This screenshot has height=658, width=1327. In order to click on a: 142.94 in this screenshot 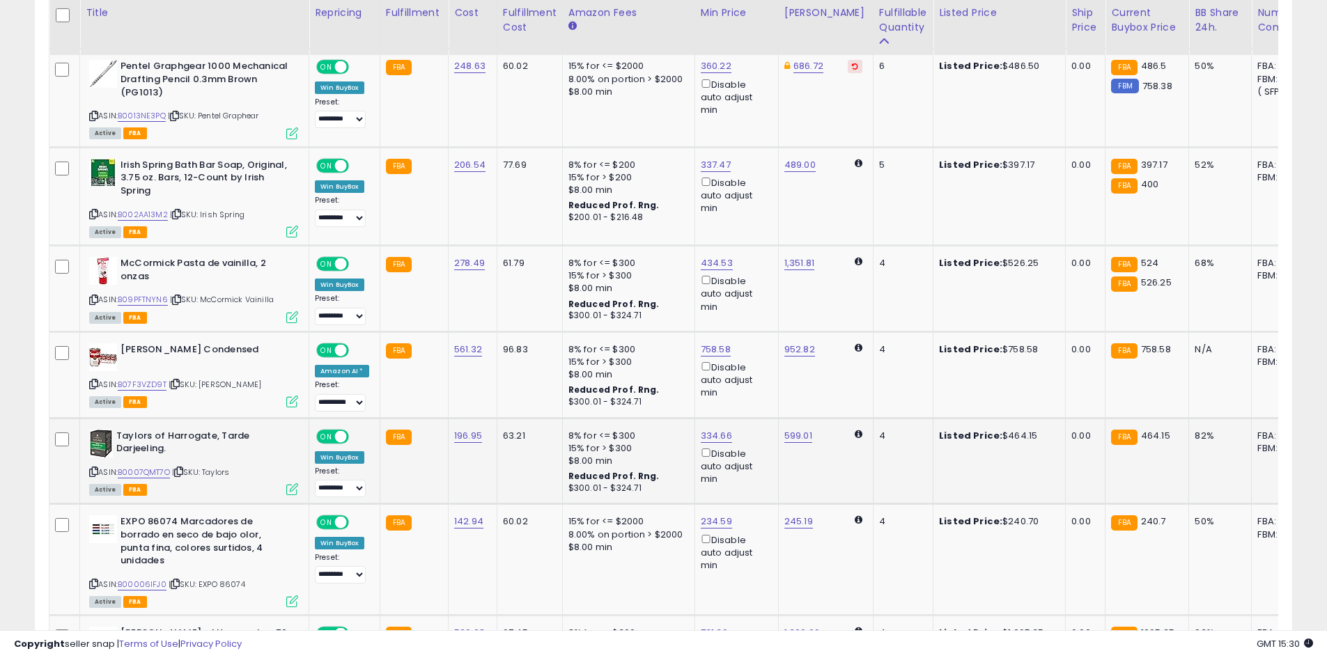, I will do `click(469, 522)`.